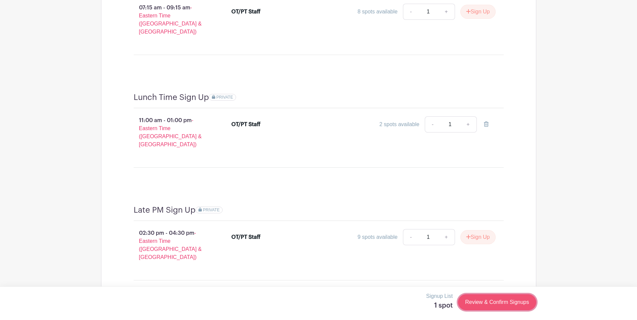 The height and width of the screenshot is (320, 637). Describe the element at coordinates (172, 20) in the screenshot. I see `p: 07:15 am - 09:15 am` at that location.